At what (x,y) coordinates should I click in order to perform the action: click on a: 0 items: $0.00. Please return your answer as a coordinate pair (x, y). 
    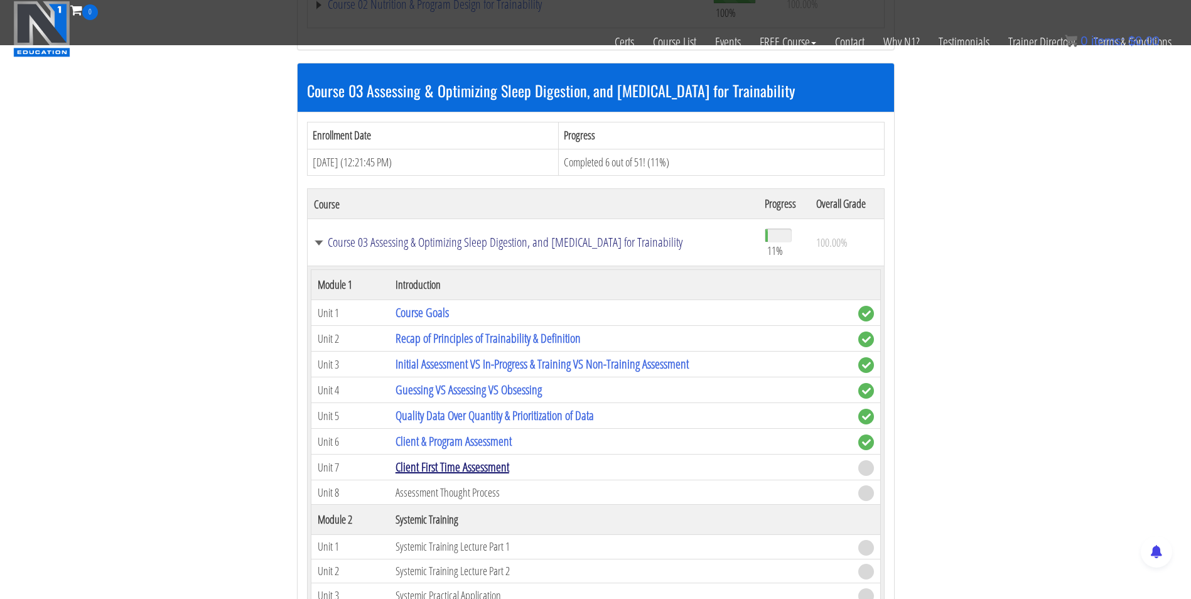
    Looking at the image, I should click on (1112, 41).